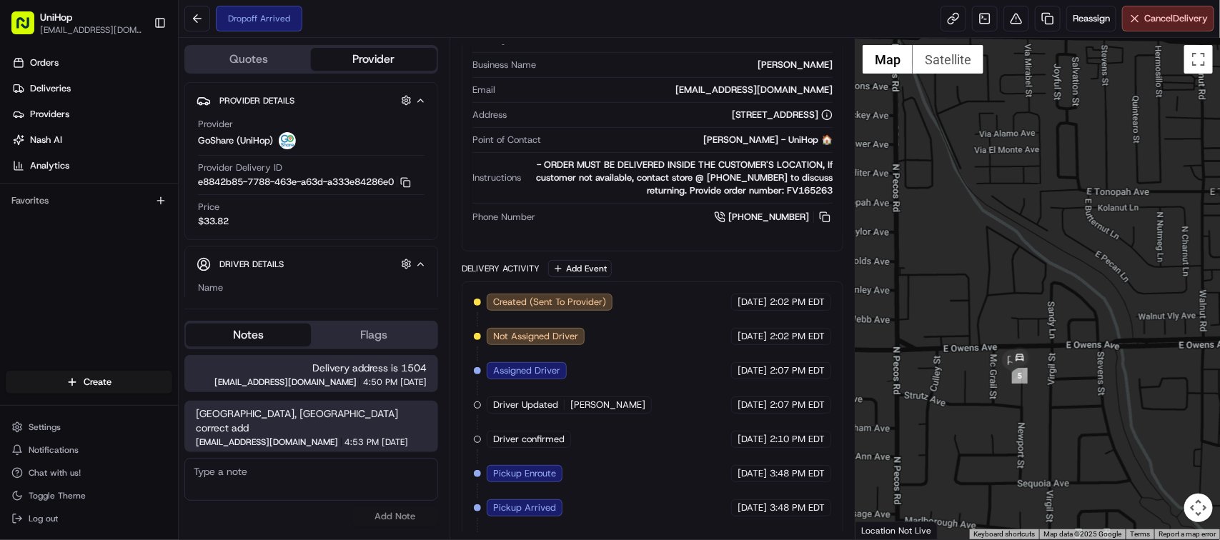 The width and height of the screenshot is (1220, 540). I want to click on span: Instructions, so click(497, 178).